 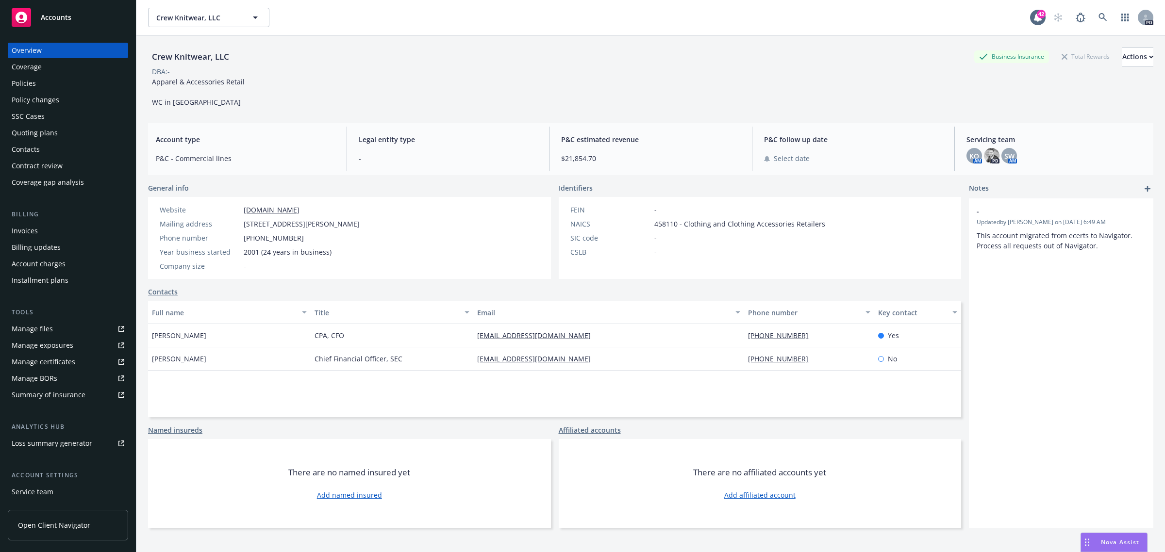 I want to click on button: Email, so click(x=609, y=313).